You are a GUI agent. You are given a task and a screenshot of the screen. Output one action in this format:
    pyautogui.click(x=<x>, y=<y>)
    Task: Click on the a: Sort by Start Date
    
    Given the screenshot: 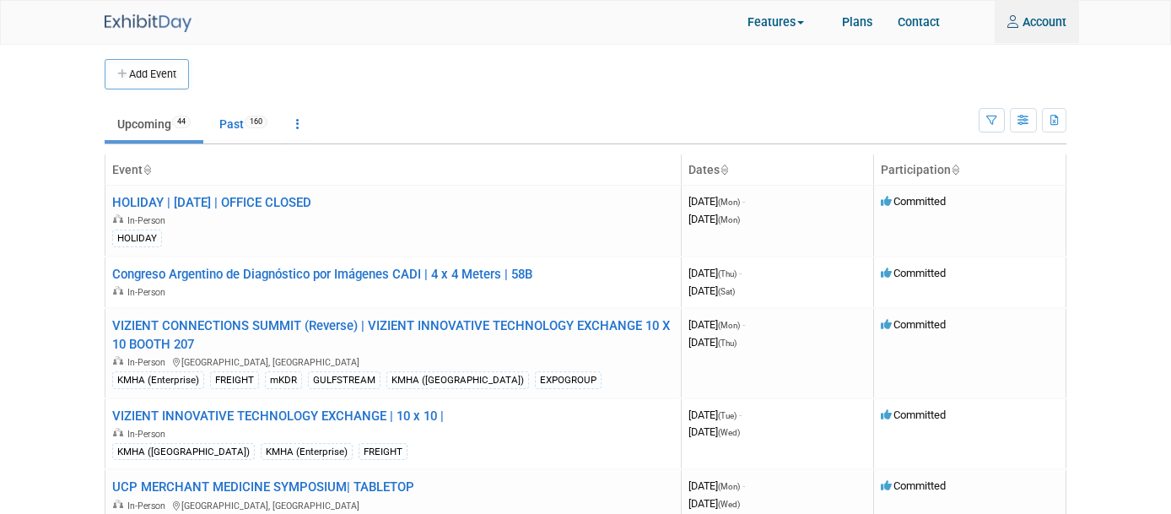 What is the action you would take?
    pyautogui.click(x=724, y=170)
    